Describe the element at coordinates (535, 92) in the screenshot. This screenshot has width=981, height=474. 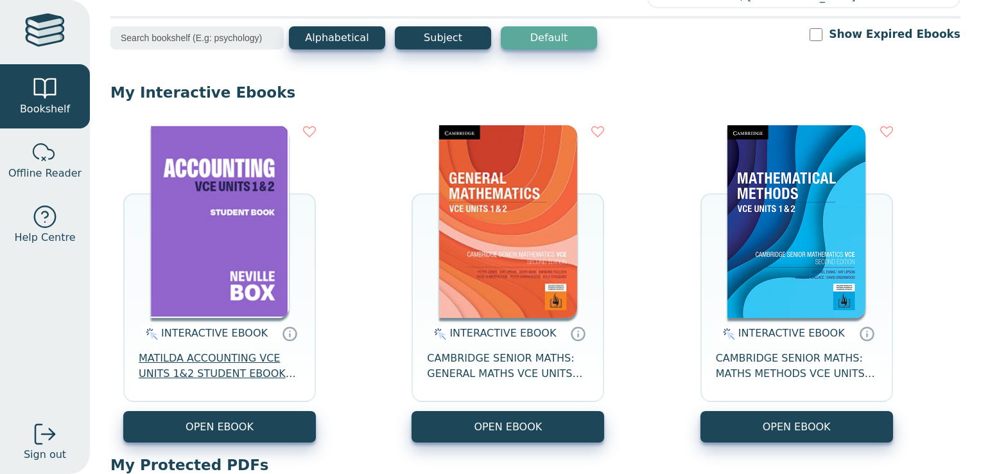
I see `p: My Interactive Ebooks` at that location.